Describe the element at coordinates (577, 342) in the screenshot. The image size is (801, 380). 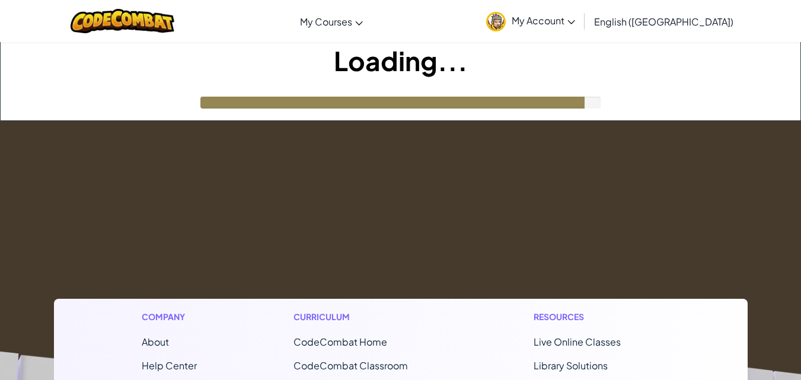
I see `a: Live Online Classes` at that location.